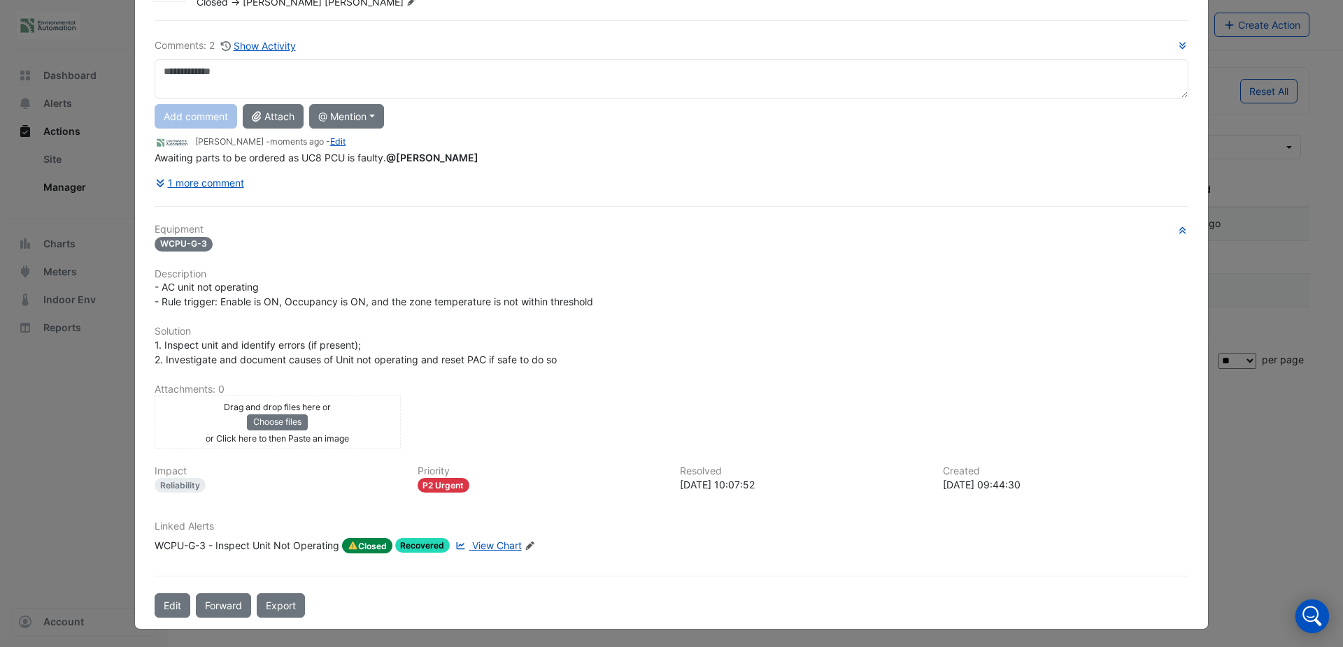  Describe the element at coordinates (317, 157) in the screenshot. I see `span: Awaiting parts to be ordered as UC8 PCU is faulty.` at that location.